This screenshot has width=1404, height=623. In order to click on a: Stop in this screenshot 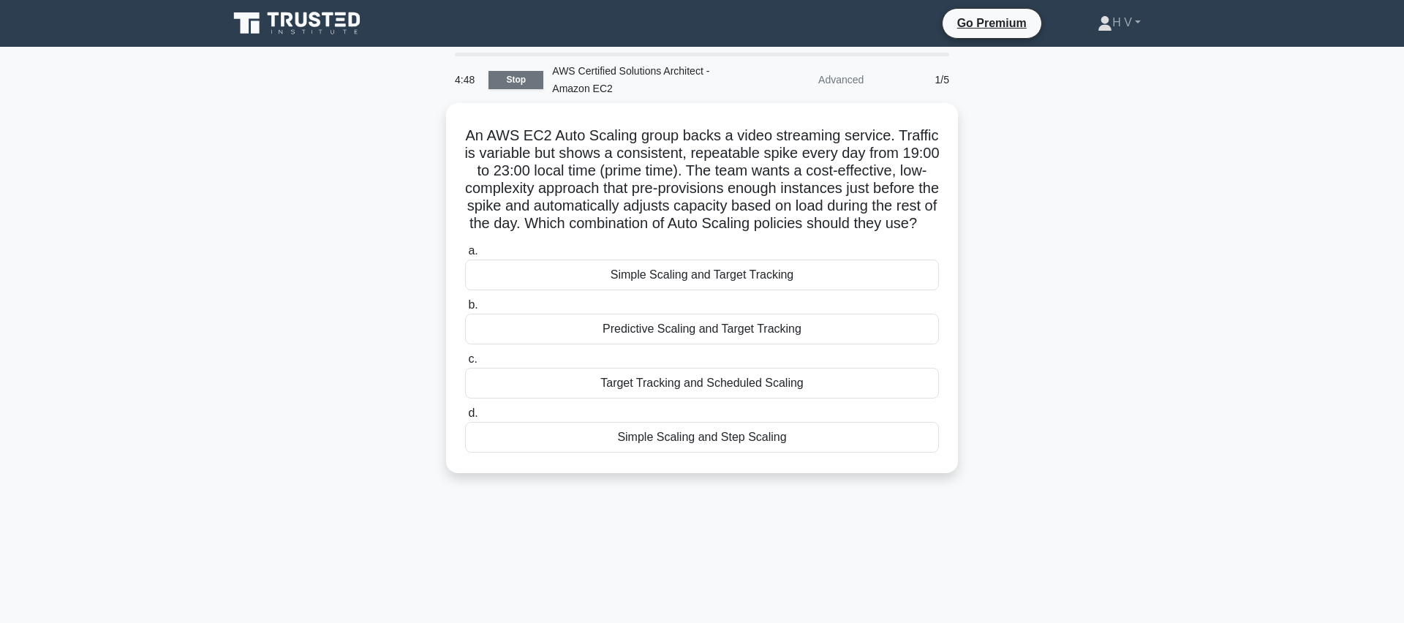, I will do `click(516, 80)`.